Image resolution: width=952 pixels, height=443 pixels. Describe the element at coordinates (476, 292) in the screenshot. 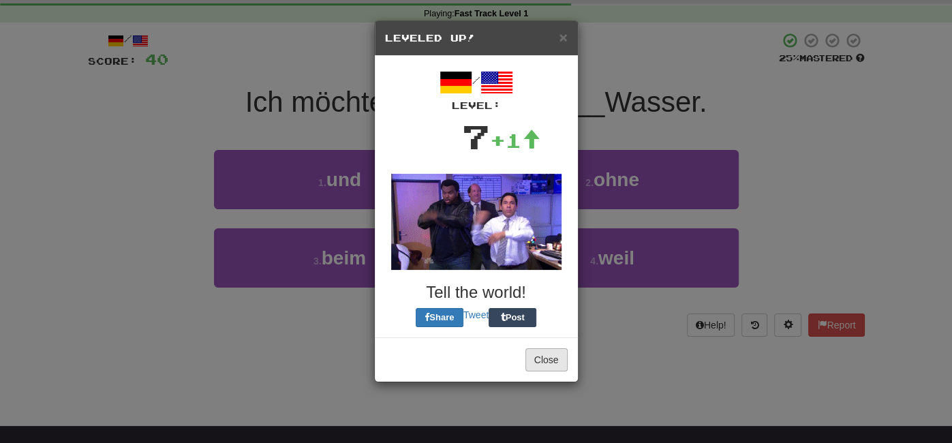

I see `h3: Tell the world!` at that location.